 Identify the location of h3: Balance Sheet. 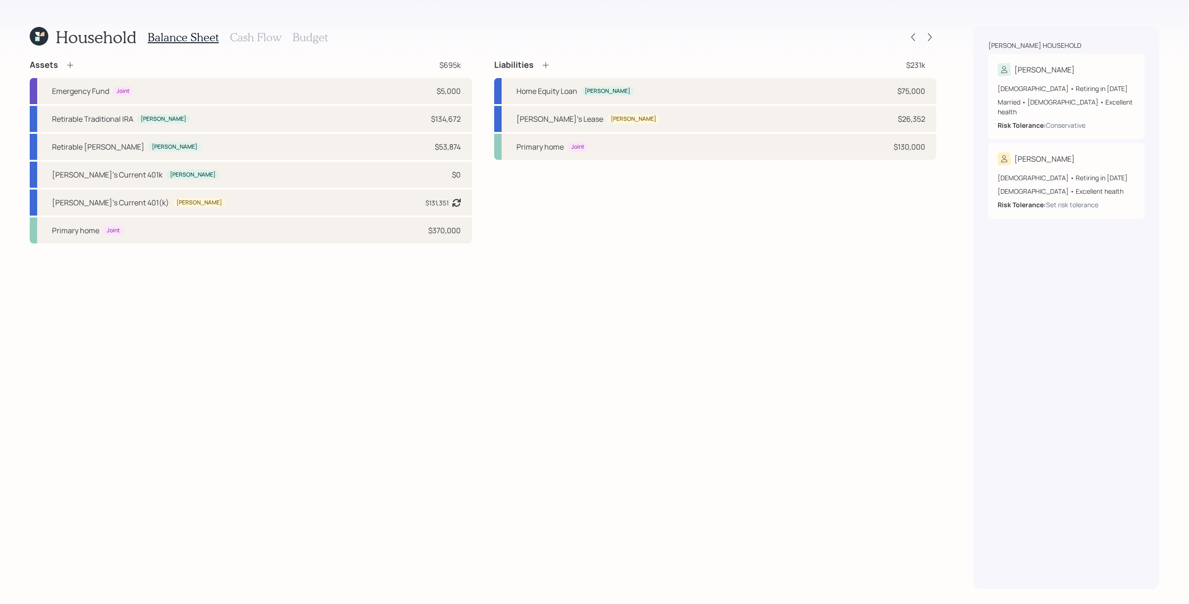
(183, 37).